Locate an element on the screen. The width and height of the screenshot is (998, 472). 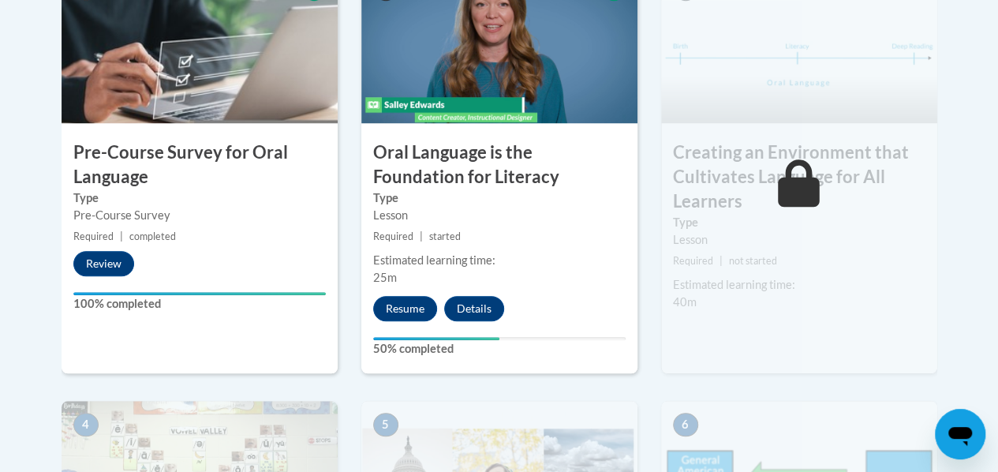
button: Resume is located at coordinates (405, 309).